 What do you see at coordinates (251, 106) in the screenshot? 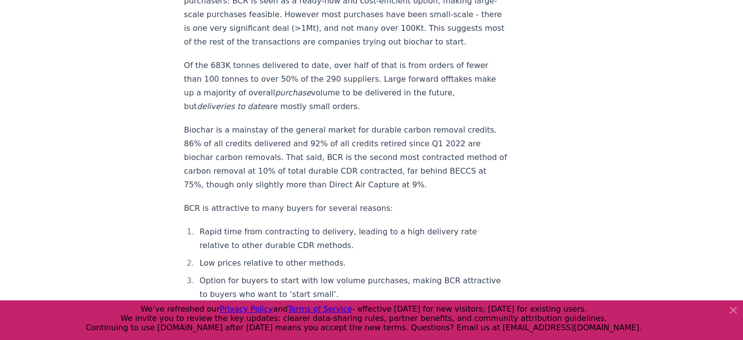
I see `em: to date` at bounding box center [251, 106].